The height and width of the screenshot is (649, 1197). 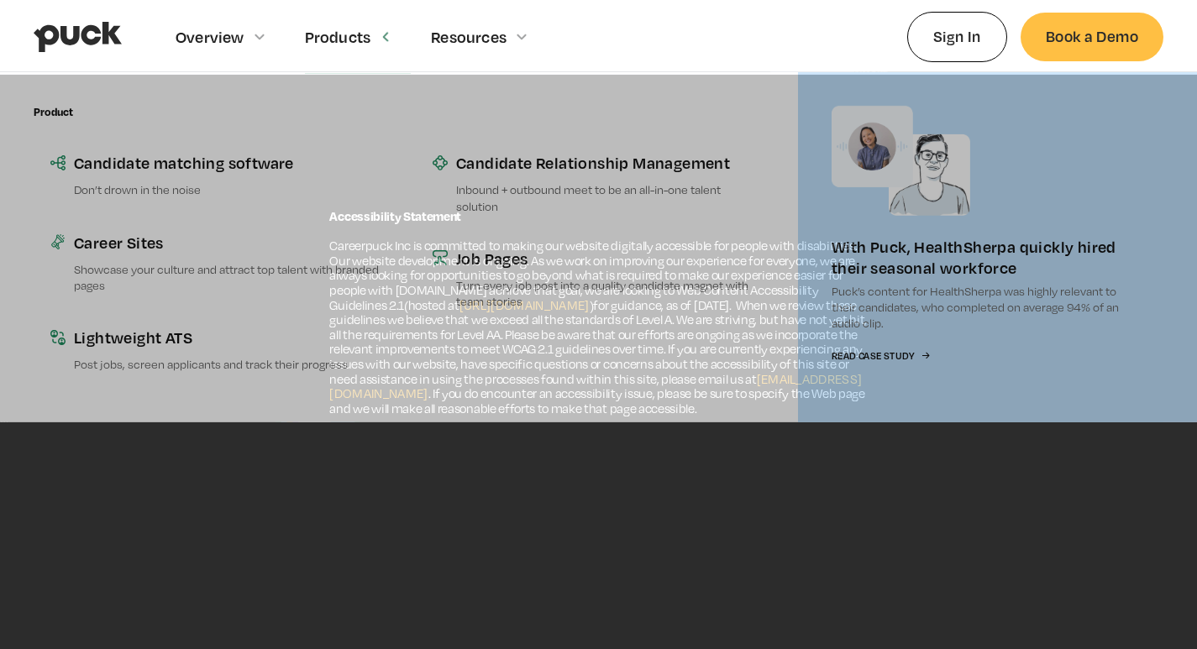 What do you see at coordinates (1092, 36) in the screenshot?
I see `a: Book a Demo` at bounding box center [1092, 36].